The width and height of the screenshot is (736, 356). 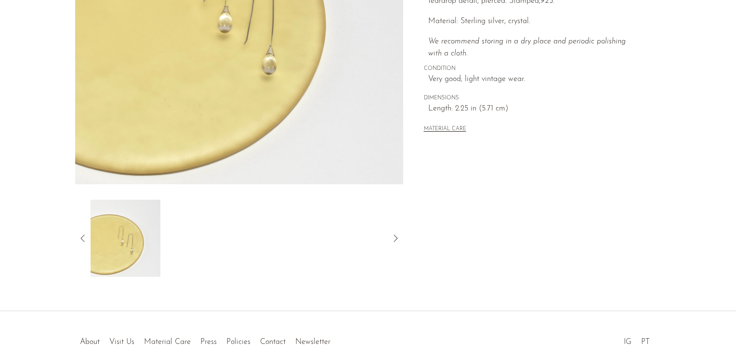 I want to click on a: PT, so click(x=646, y=342).